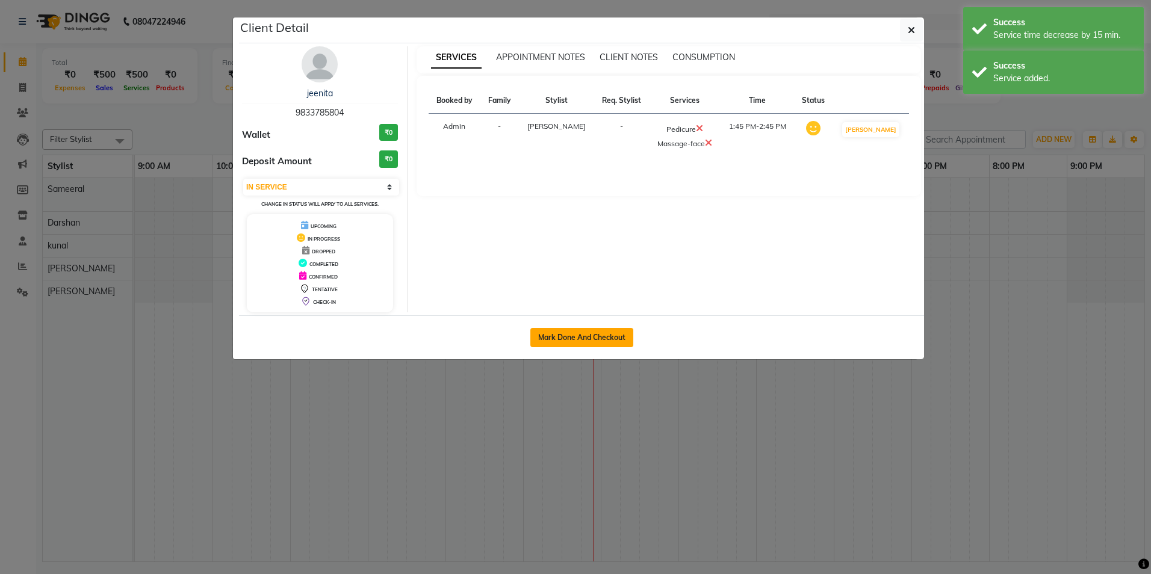 This screenshot has width=1151, height=574. What do you see at coordinates (456, 58) in the screenshot?
I see `span: SERVICES` at bounding box center [456, 58].